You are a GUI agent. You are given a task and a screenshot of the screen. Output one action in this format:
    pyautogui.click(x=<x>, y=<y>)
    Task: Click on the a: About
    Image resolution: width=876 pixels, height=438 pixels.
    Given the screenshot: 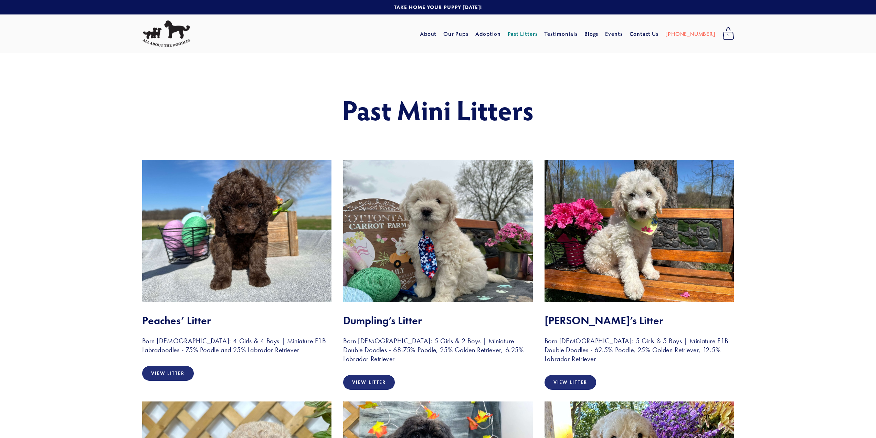 What is the action you would take?
    pyautogui.click(x=428, y=34)
    